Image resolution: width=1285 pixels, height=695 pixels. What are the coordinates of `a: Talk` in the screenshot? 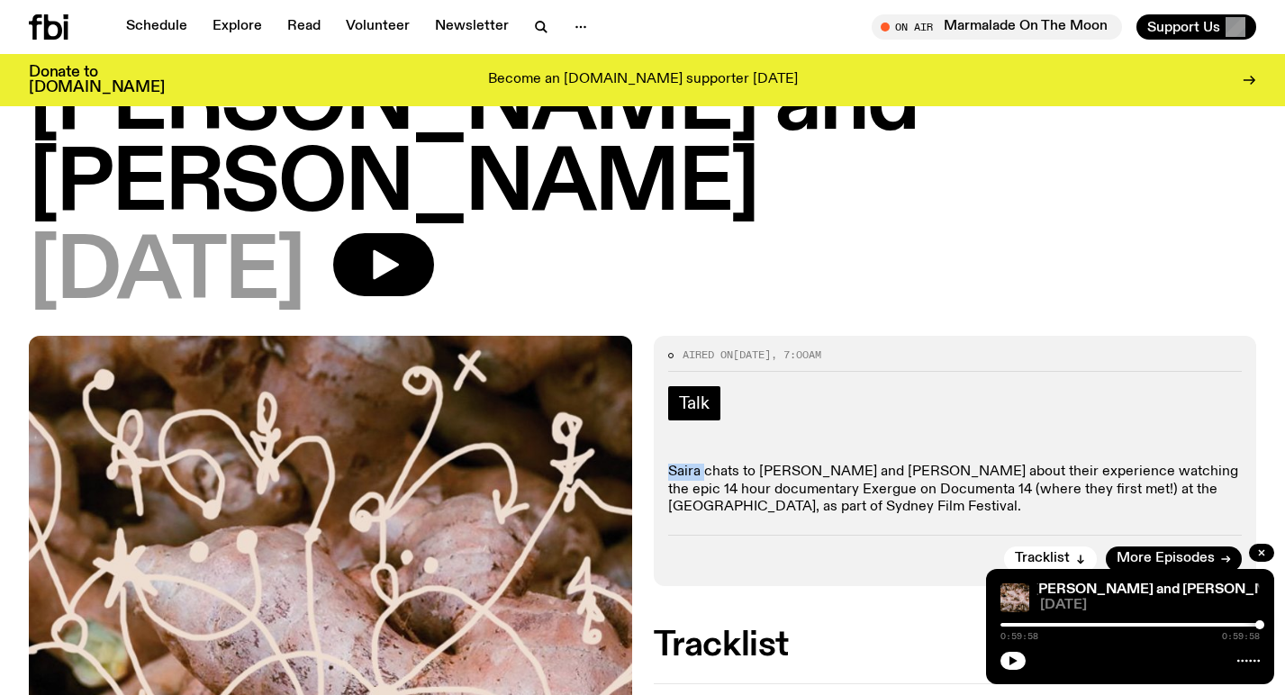 It's located at (694, 404).